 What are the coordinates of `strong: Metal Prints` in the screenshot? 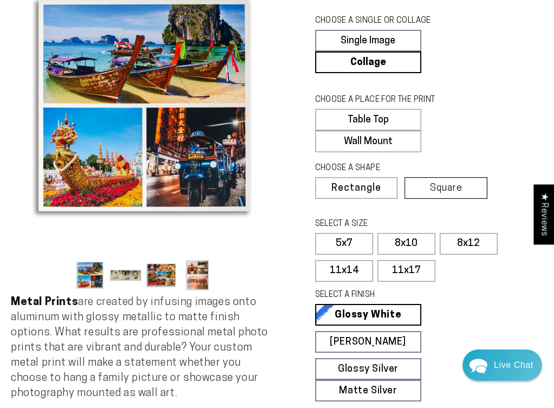 It's located at (44, 302).